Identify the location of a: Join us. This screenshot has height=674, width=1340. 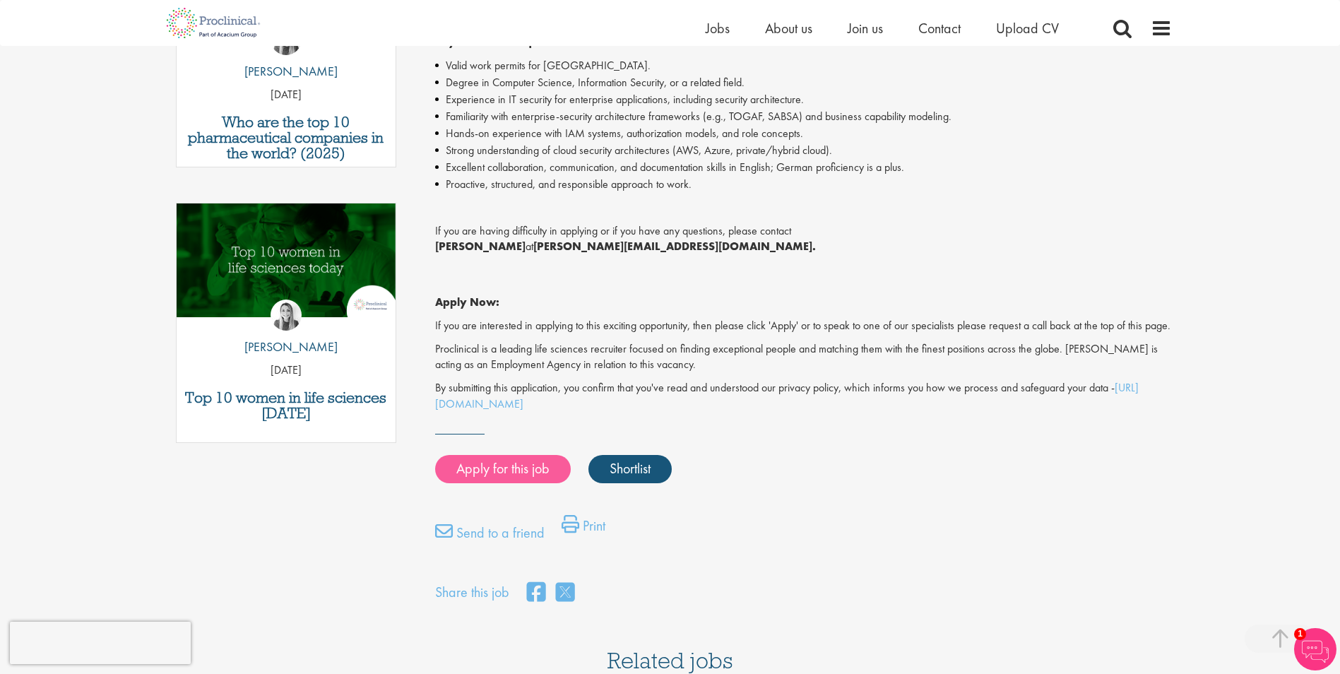
(866, 28).